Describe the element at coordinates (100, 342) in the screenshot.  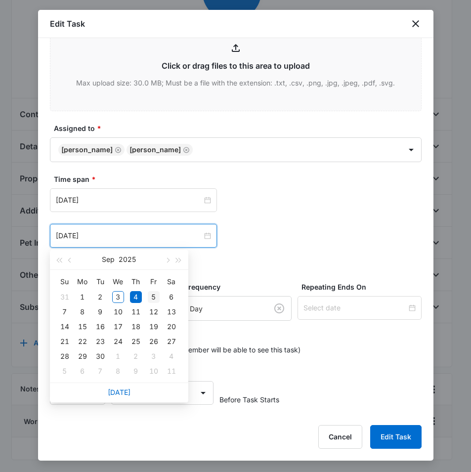
I see `div: 23` at that location.